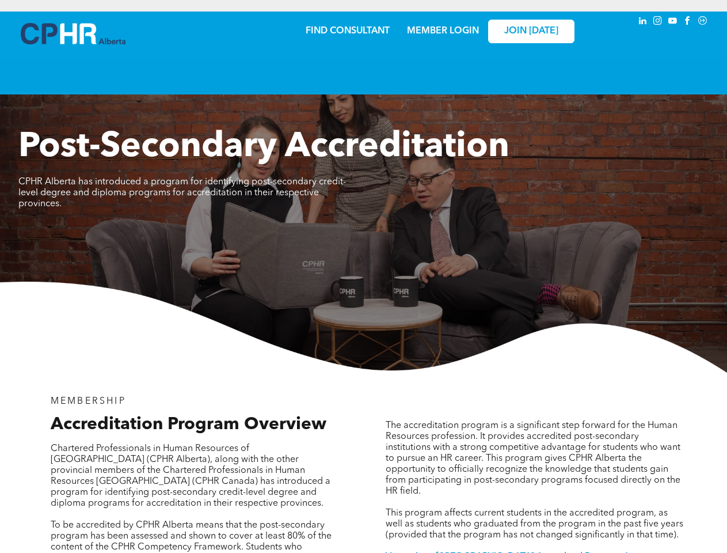  I want to click on span: CPHR Alberta has introduced a program for identifying post-secondary credit-level degree and dipl..., so click(182, 193).